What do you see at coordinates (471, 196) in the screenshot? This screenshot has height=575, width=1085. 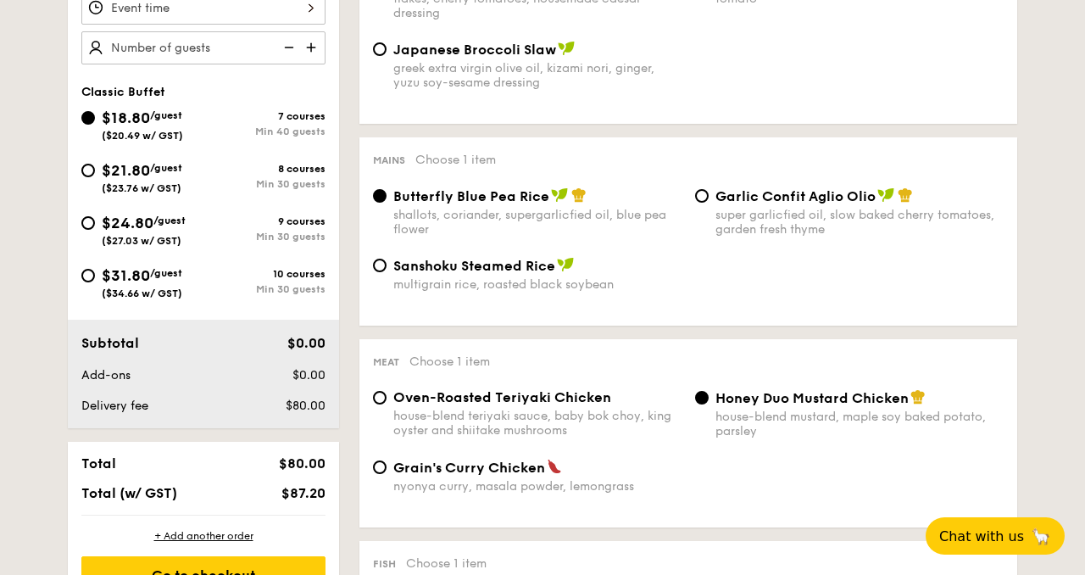 I see `span: Butterfly Blue Pea Rice` at bounding box center [471, 196].